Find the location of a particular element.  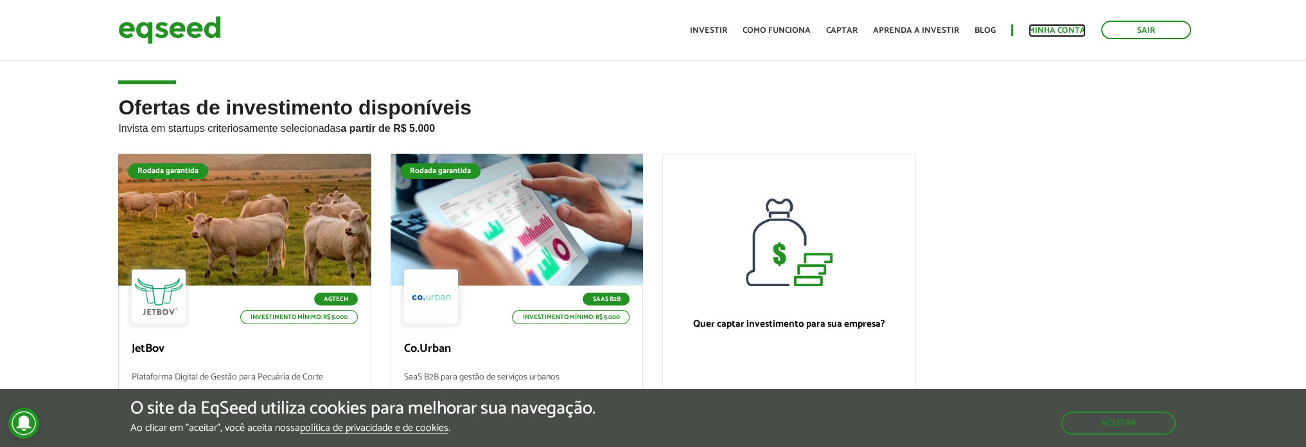

a: Minha conta is located at coordinates (1057, 30).